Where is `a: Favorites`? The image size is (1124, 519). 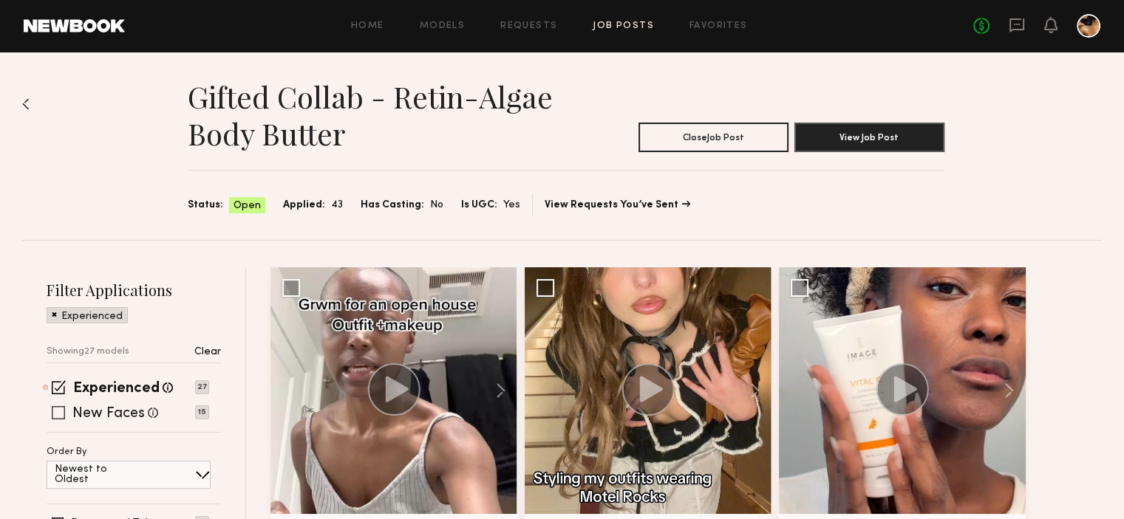
a: Favorites is located at coordinates (718, 26).